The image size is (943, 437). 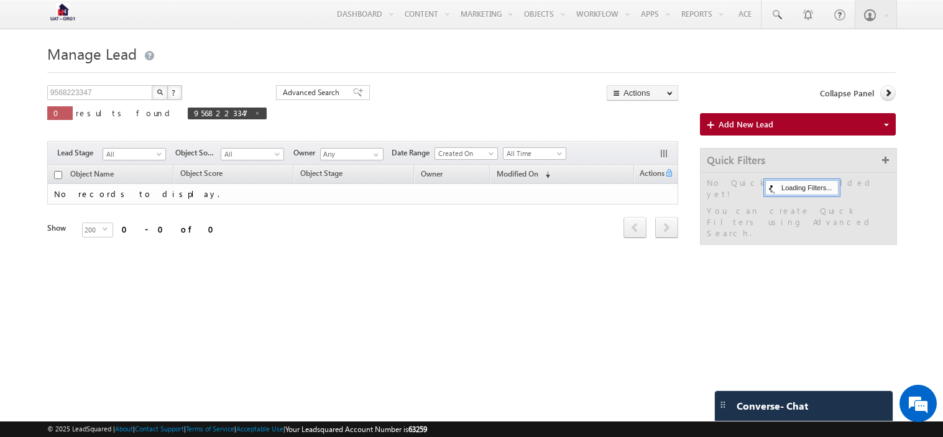 What do you see at coordinates (124, 428) in the screenshot?
I see `a: About` at bounding box center [124, 428].